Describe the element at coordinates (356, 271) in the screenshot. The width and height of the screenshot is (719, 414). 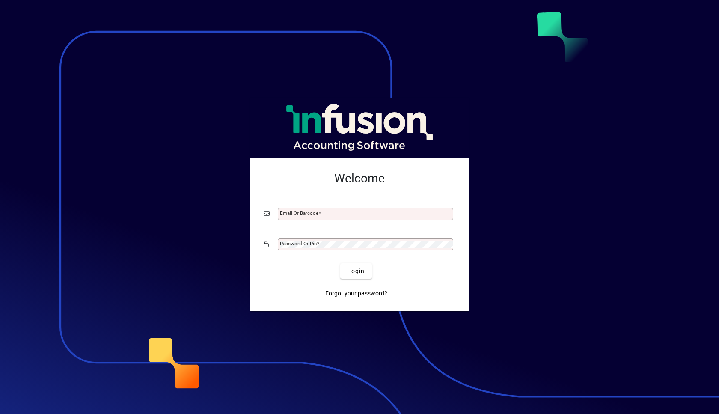
I see `button: Login` at that location.